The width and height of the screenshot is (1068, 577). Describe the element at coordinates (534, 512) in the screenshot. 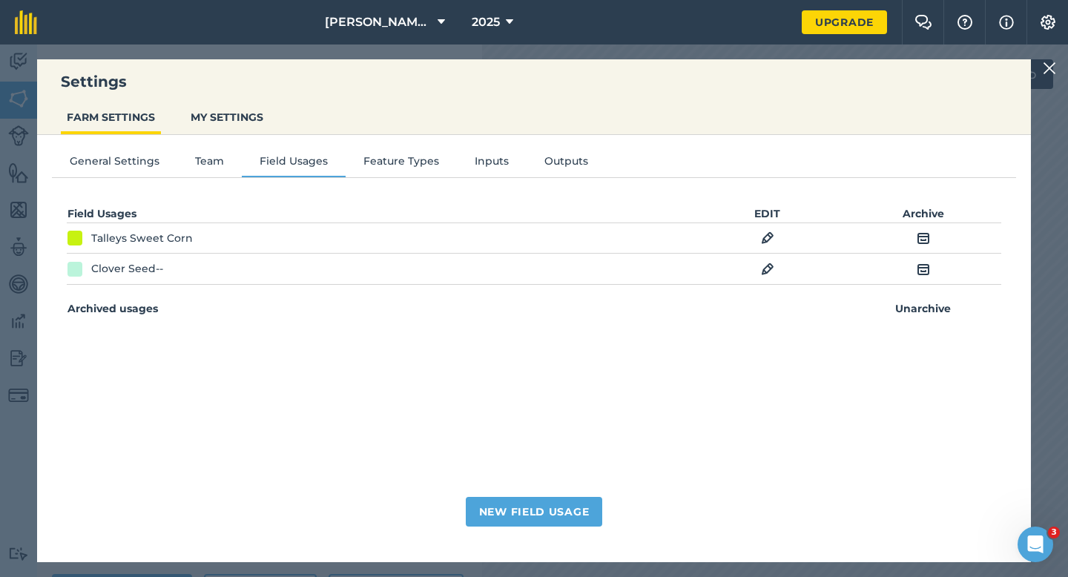

I see `button: New Field Usage` at that location.